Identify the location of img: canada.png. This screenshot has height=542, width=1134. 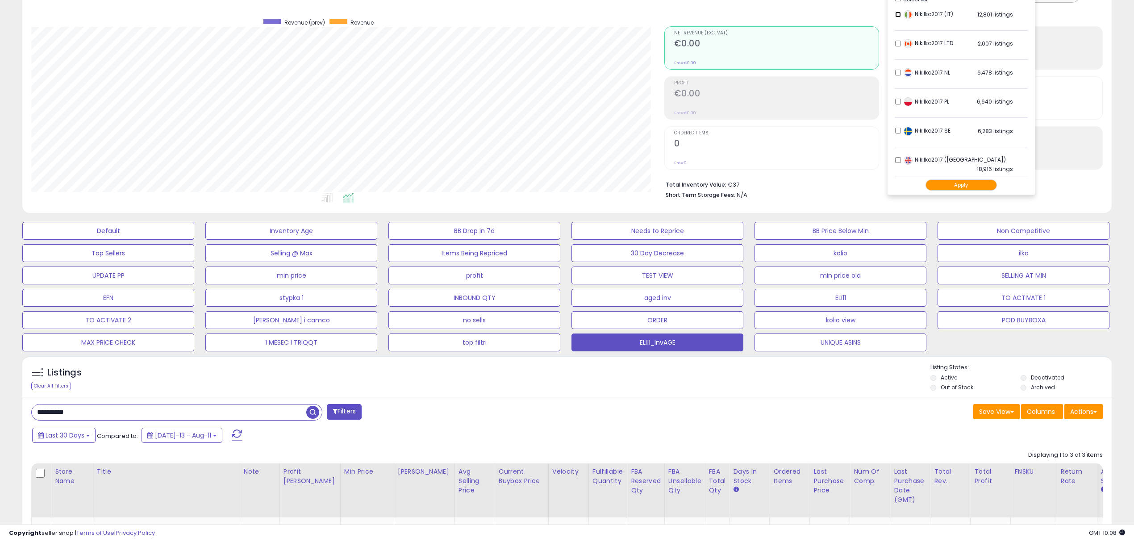
(908, 44).